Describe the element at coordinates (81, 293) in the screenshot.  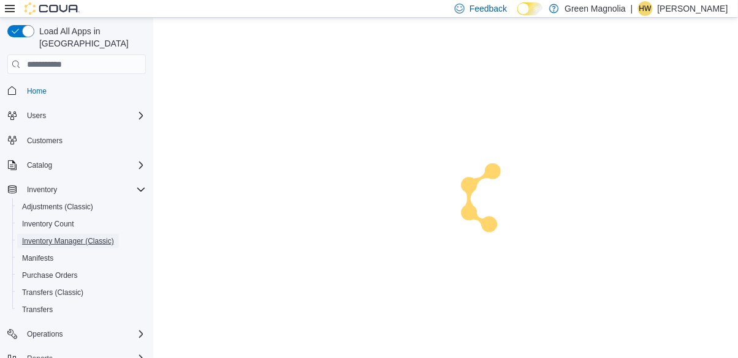
I see `button: Transfers (Classic)` at that location.